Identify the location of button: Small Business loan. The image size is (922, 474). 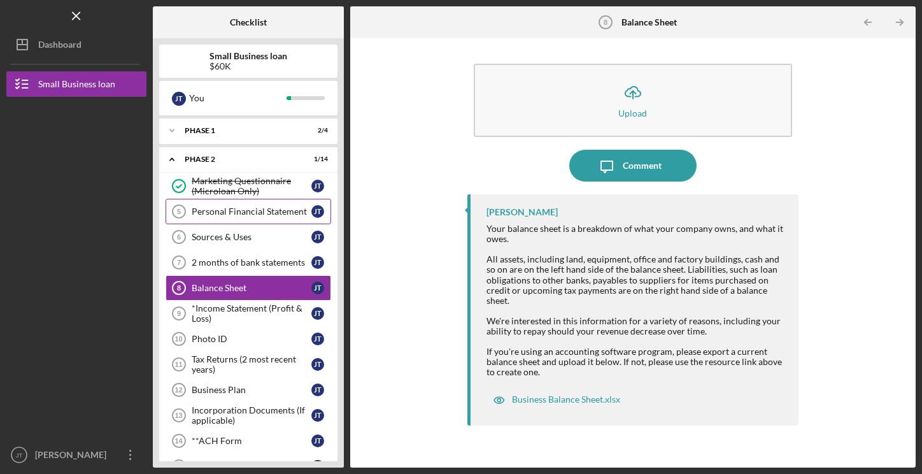
(76, 84).